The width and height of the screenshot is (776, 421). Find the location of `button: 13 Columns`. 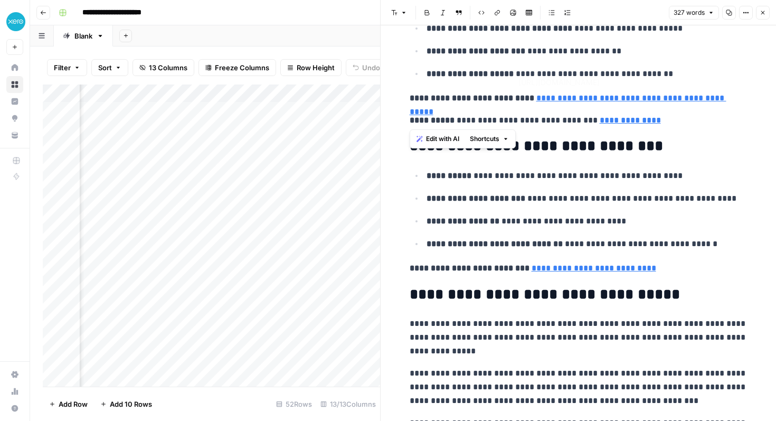

button: 13 Columns is located at coordinates (163, 68).